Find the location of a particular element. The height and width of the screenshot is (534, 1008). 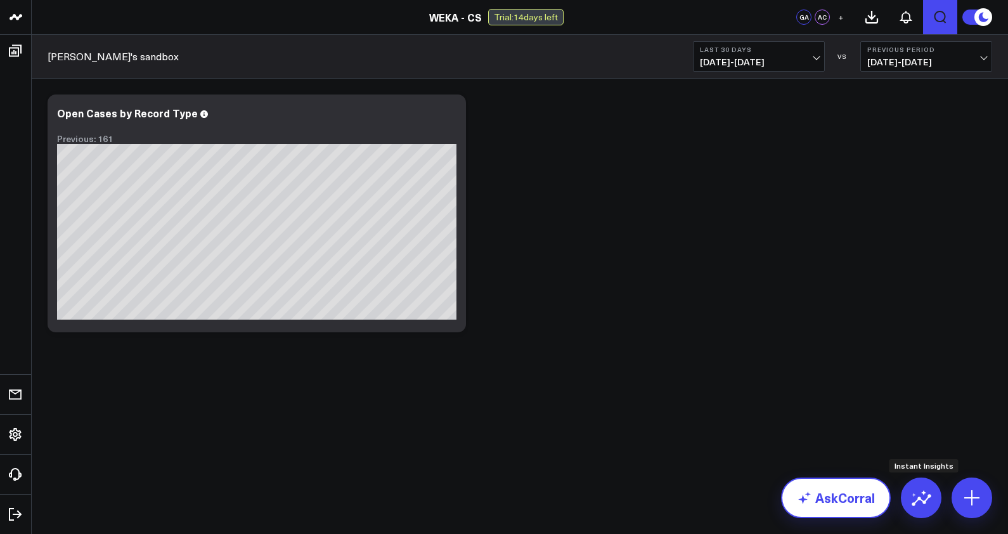

div: AC is located at coordinates (822, 17).